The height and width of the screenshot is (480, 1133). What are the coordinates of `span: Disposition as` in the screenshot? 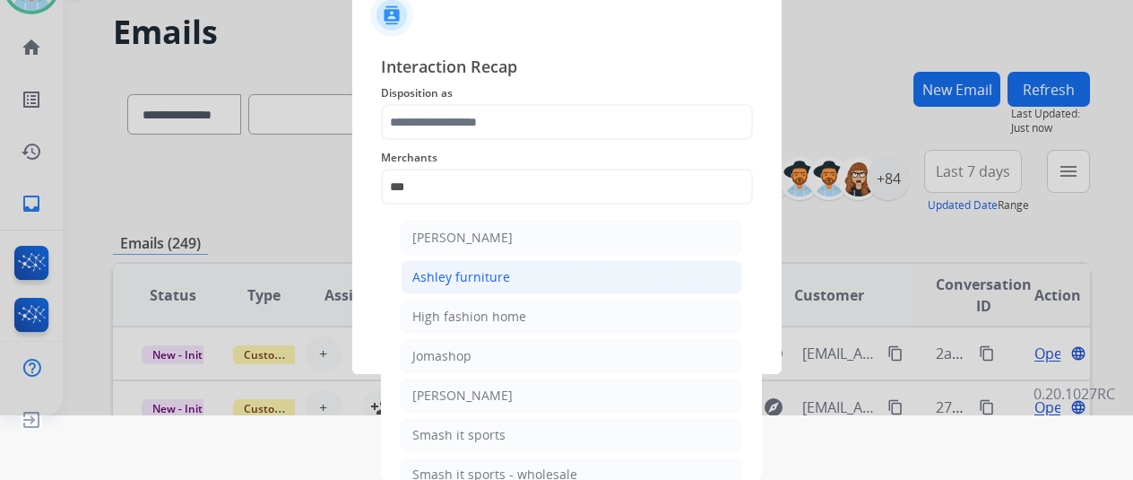 It's located at (566, 93).